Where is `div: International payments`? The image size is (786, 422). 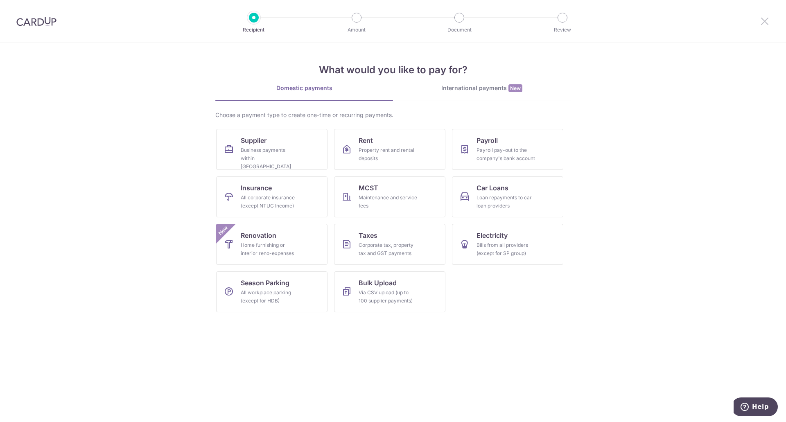 div: International payments is located at coordinates (482, 88).